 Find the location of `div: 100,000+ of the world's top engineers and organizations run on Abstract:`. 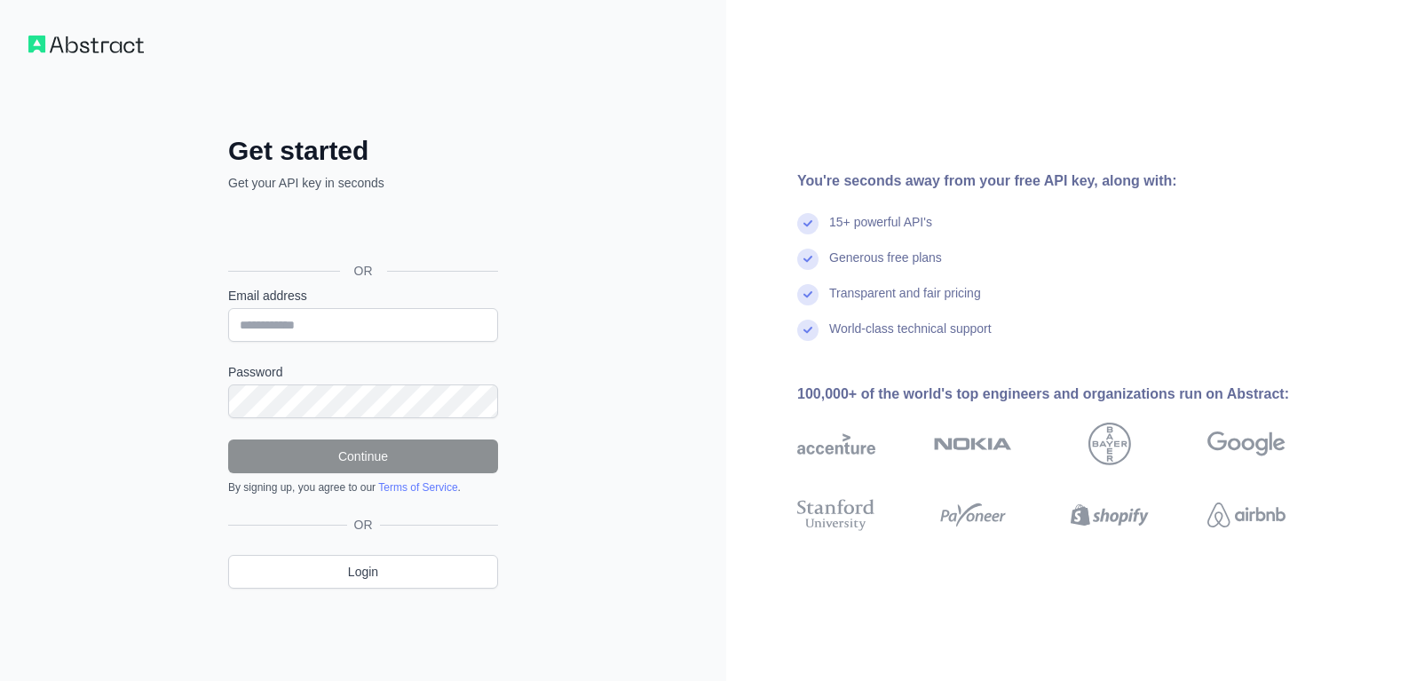

div: 100,000+ of the world's top engineers and organizations run on Abstract: is located at coordinates (1070, 394).